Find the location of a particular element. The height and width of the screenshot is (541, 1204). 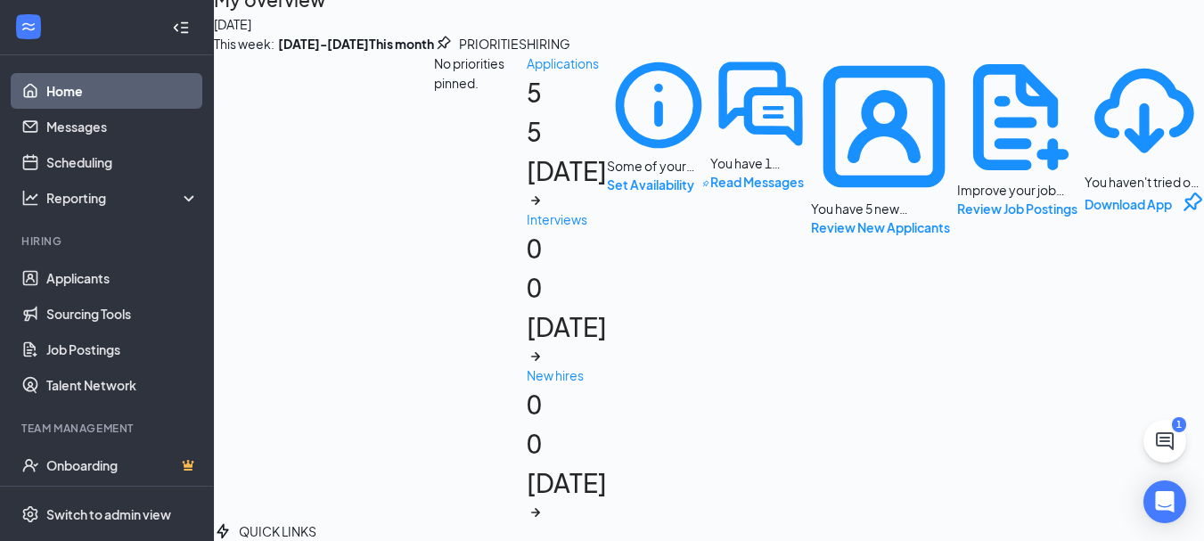

div: New hires is located at coordinates (567, 375).